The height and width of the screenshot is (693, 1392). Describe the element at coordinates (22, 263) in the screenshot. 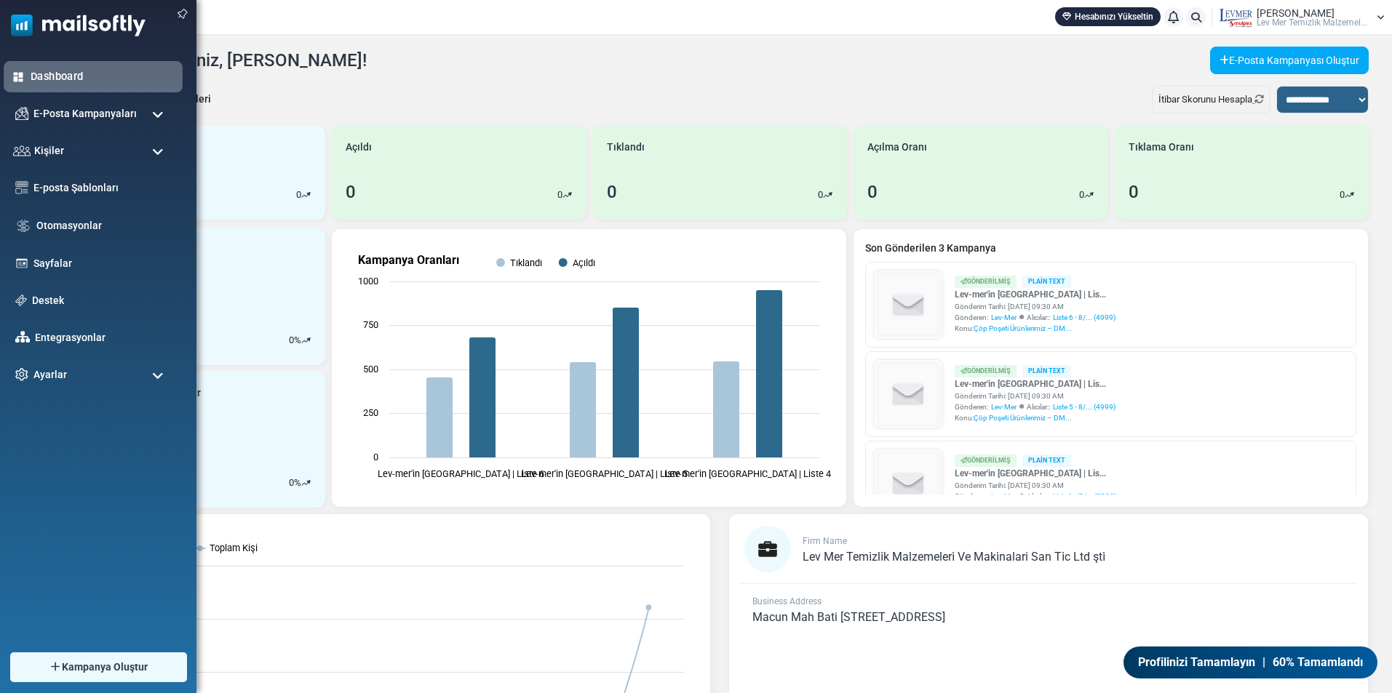

I see `img: landing_pages.svg` at that location.